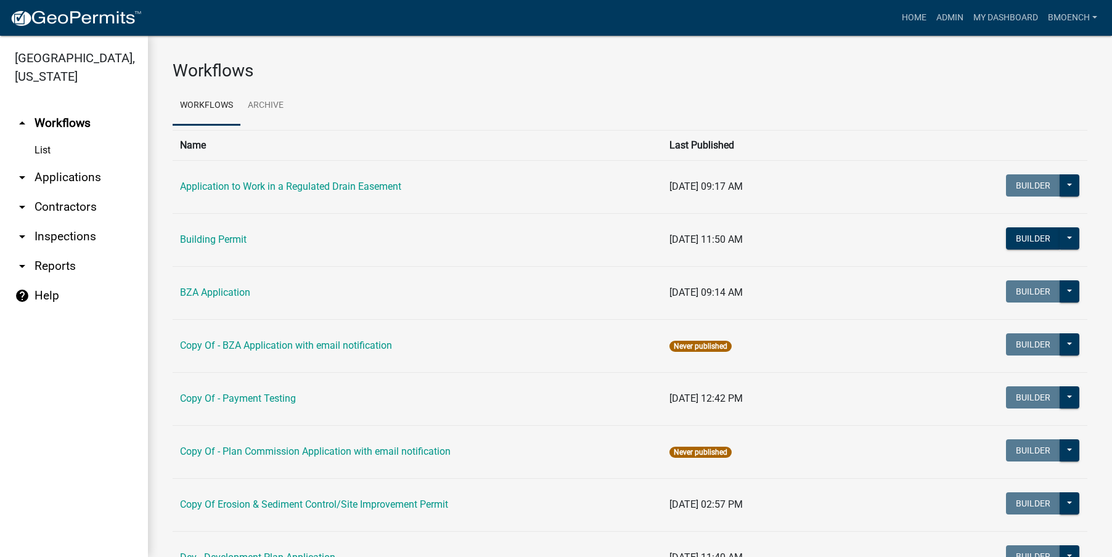 The width and height of the screenshot is (1112, 557). Describe the element at coordinates (22, 296) in the screenshot. I see `i: help` at that location.